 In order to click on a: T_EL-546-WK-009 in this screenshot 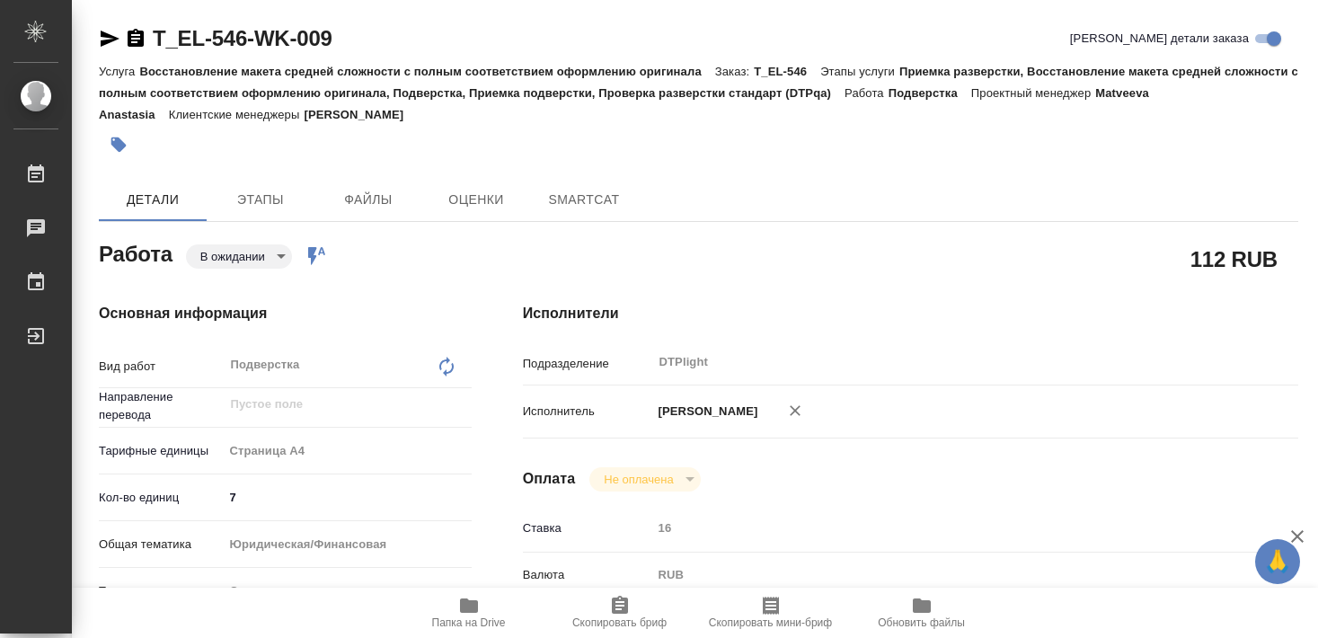, I will do `click(243, 38)`.